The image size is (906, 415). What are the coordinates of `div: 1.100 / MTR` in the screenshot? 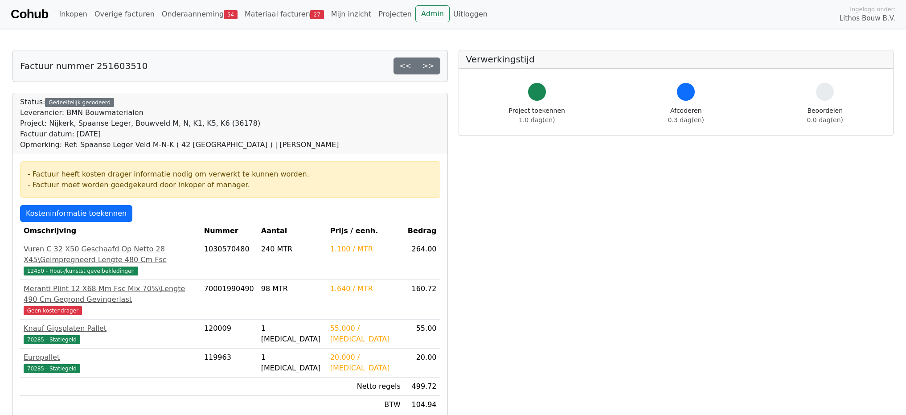 It's located at (365, 249).